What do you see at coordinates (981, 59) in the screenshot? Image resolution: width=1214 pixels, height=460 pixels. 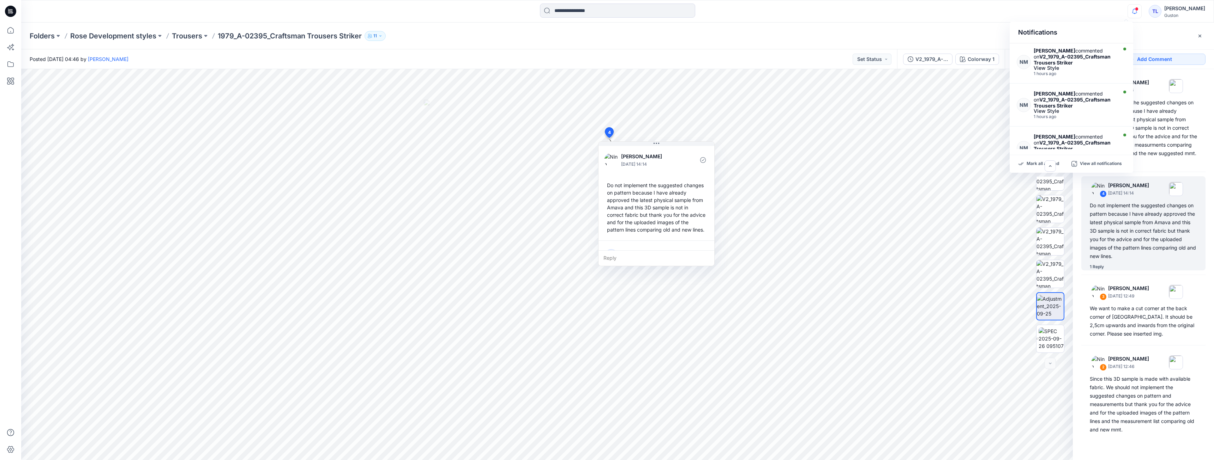 I see `div: Colorway 1` at bounding box center [981, 59].